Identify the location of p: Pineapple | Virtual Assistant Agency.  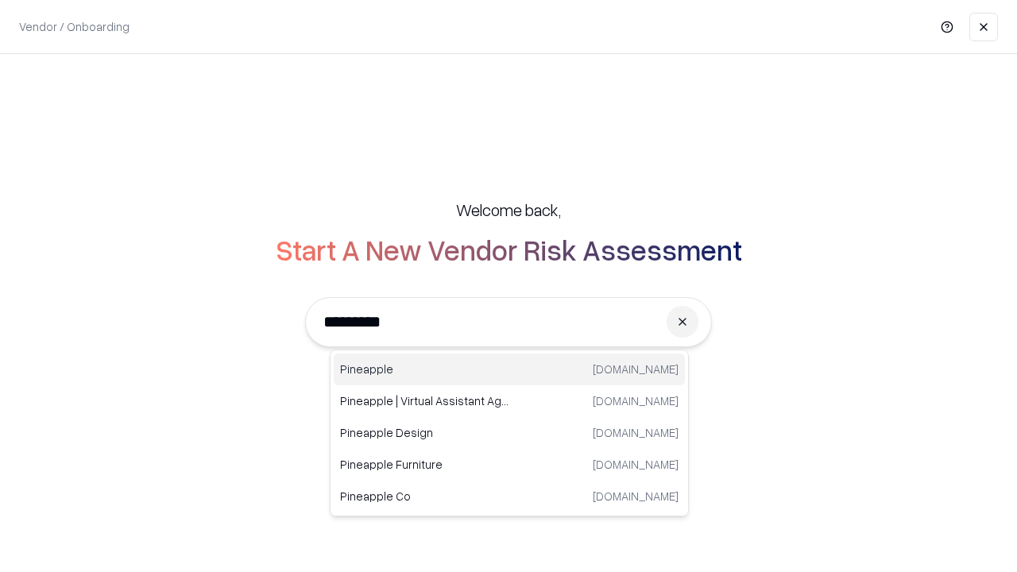
(424, 401).